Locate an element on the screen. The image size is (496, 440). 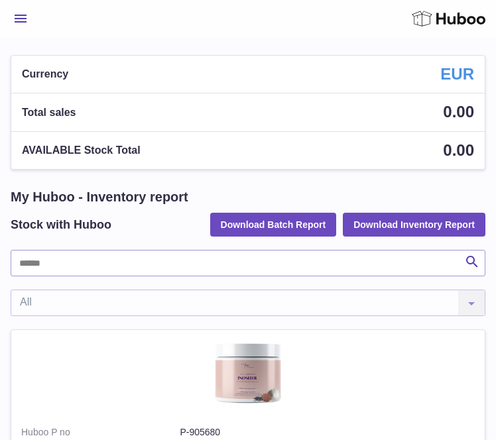
a: Total sales 0.00 is located at coordinates (248, 112).